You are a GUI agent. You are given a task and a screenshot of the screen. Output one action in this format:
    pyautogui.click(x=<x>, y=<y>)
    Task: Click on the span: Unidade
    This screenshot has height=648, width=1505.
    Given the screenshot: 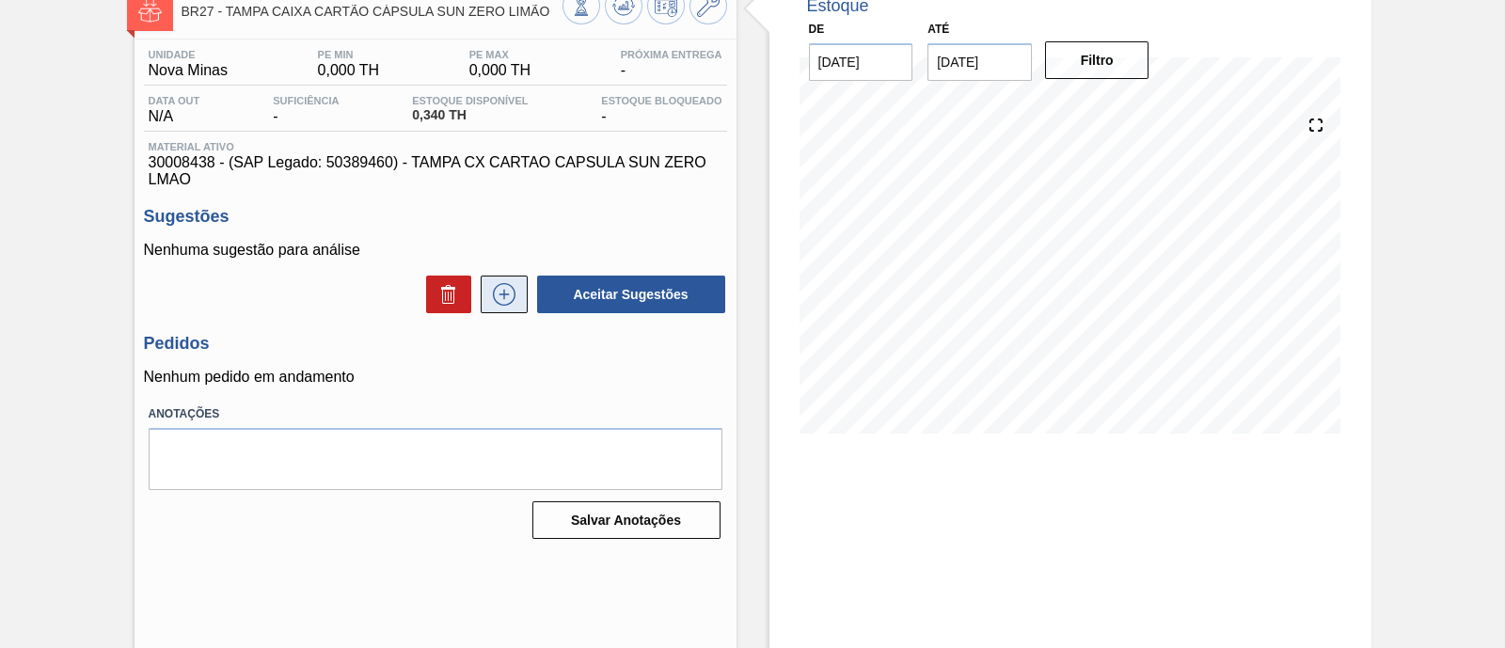 What is the action you would take?
    pyautogui.click(x=188, y=55)
    